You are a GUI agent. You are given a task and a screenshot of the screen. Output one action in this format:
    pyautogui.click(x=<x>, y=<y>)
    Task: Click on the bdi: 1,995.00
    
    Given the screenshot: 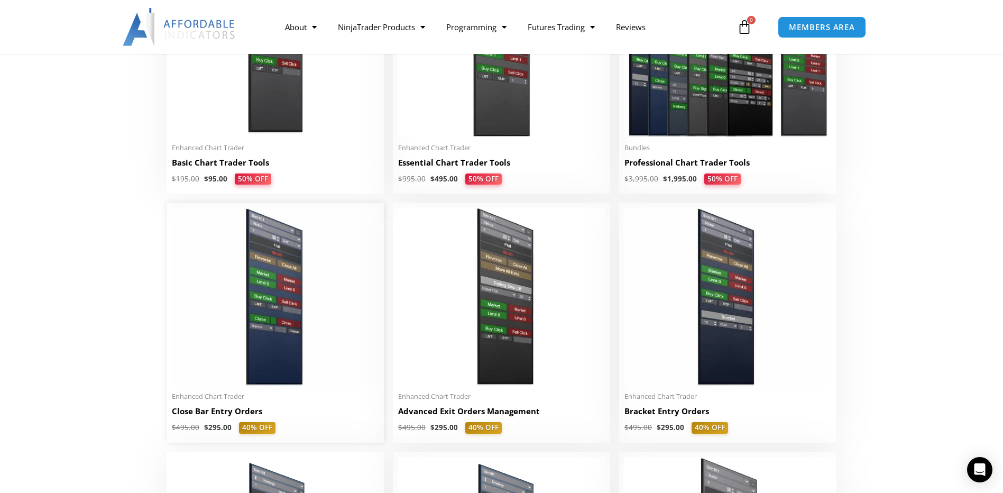 What is the action you would take?
    pyautogui.click(x=680, y=179)
    